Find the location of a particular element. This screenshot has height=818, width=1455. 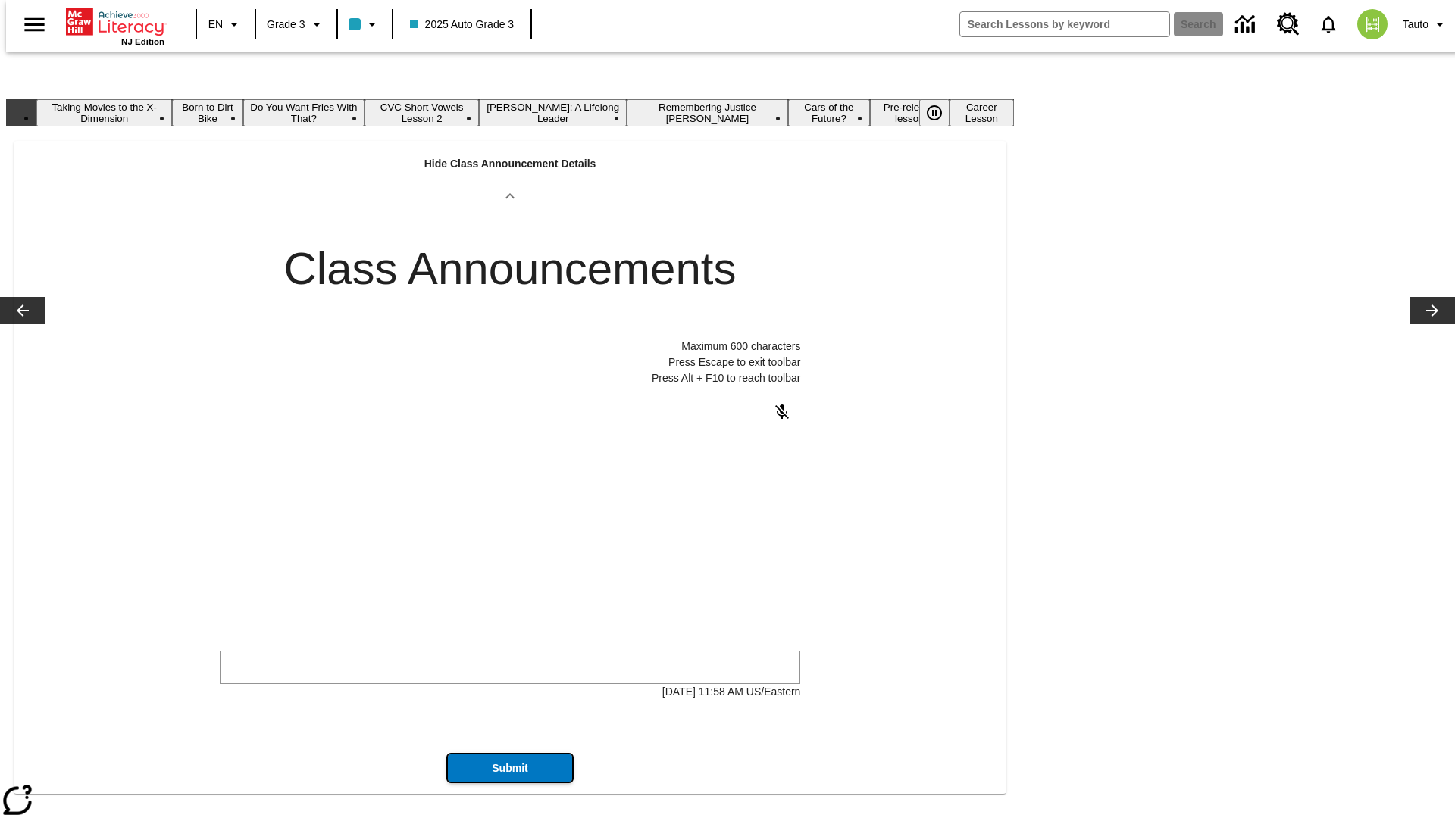

button: Grade: Grade 3, Select a grade is located at coordinates (296, 24).